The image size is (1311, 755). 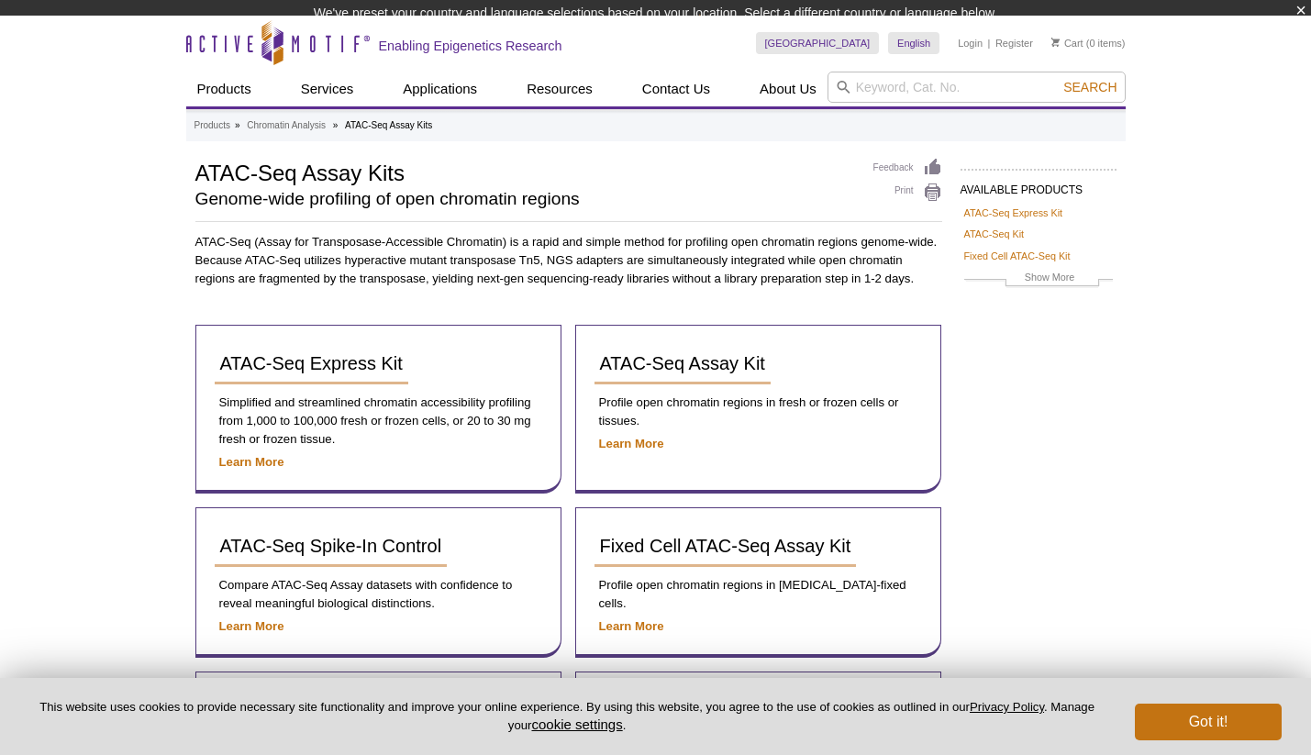 What do you see at coordinates (1014, 43) in the screenshot?
I see `a: Register` at bounding box center [1014, 43].